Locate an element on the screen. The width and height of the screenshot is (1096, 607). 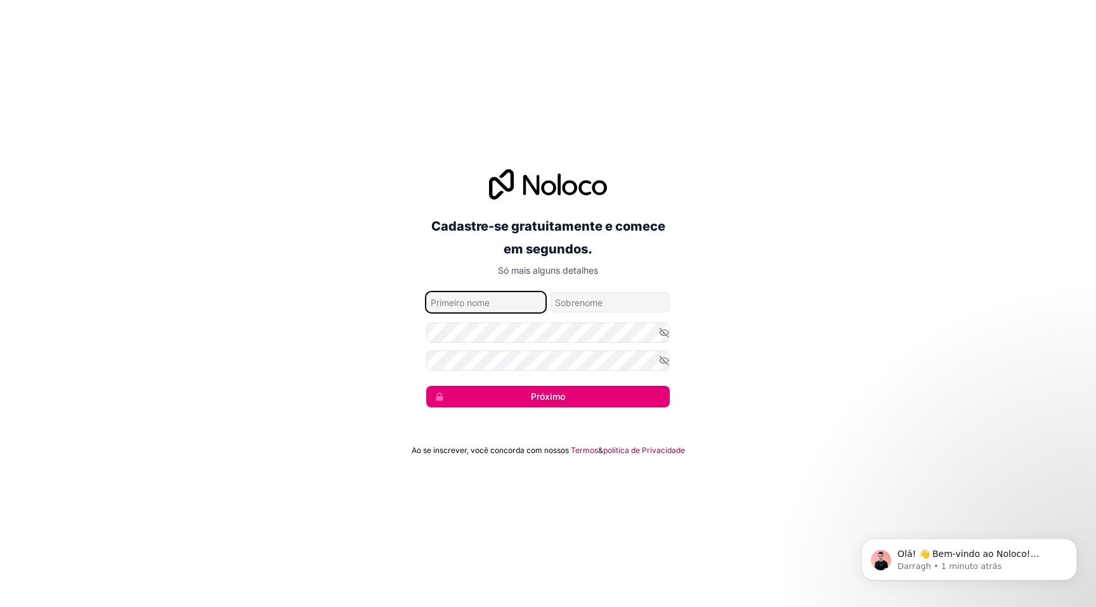
img: Imagem de perfil de Darragh is located at coordinates (39, 48).